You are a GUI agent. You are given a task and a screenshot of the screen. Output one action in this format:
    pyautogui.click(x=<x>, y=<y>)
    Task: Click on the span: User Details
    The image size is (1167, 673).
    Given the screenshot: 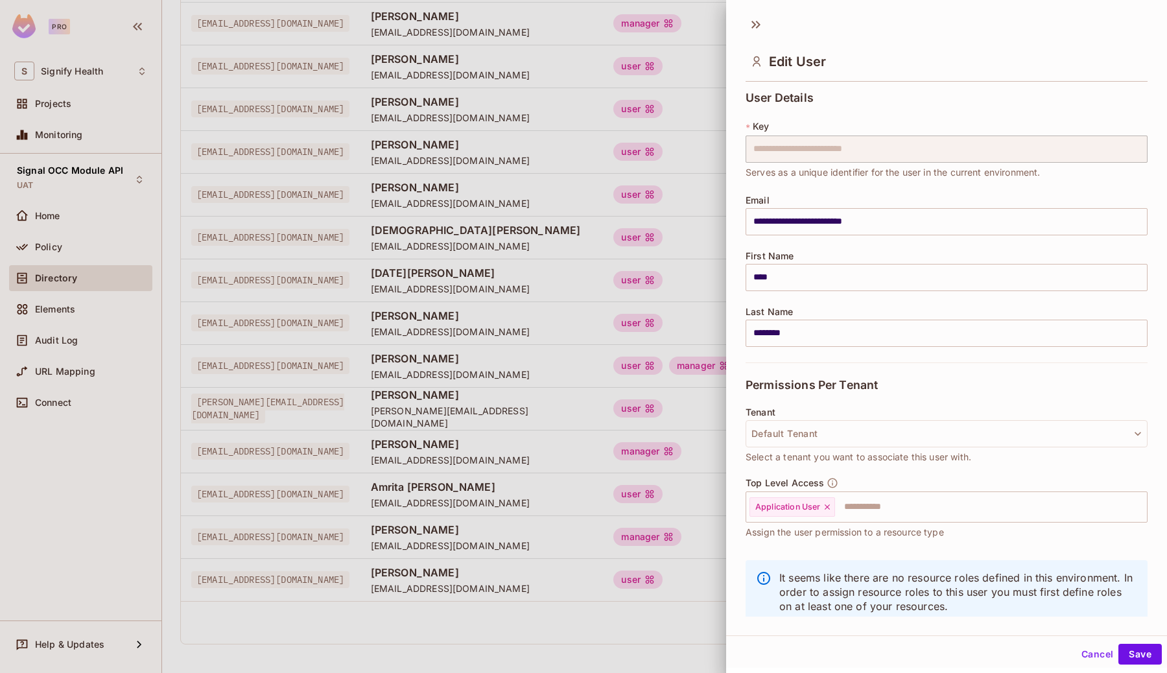 What is the action you would take?
    pyautogui.click(x=779, y=98)
    